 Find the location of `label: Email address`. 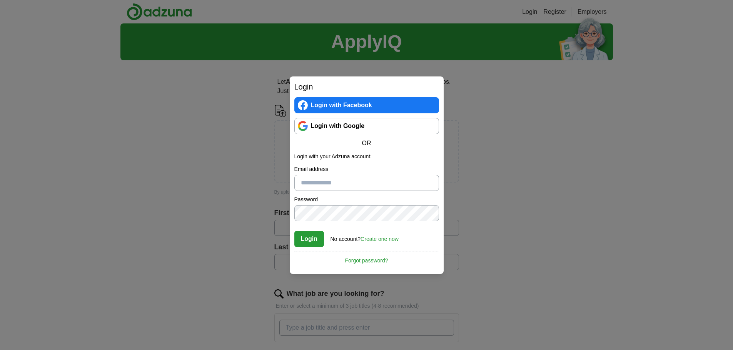

label: Email address is located at coordinates (367, 169).